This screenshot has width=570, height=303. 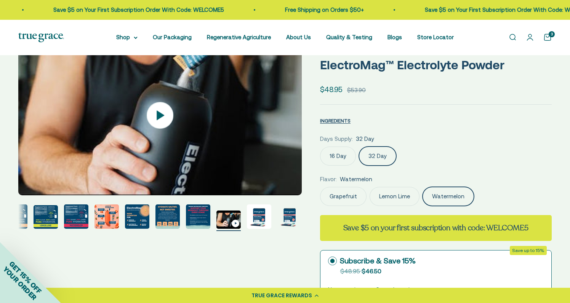 I want to click on a: Free Shipping on Orders $50+, so click(x=324, y=10).